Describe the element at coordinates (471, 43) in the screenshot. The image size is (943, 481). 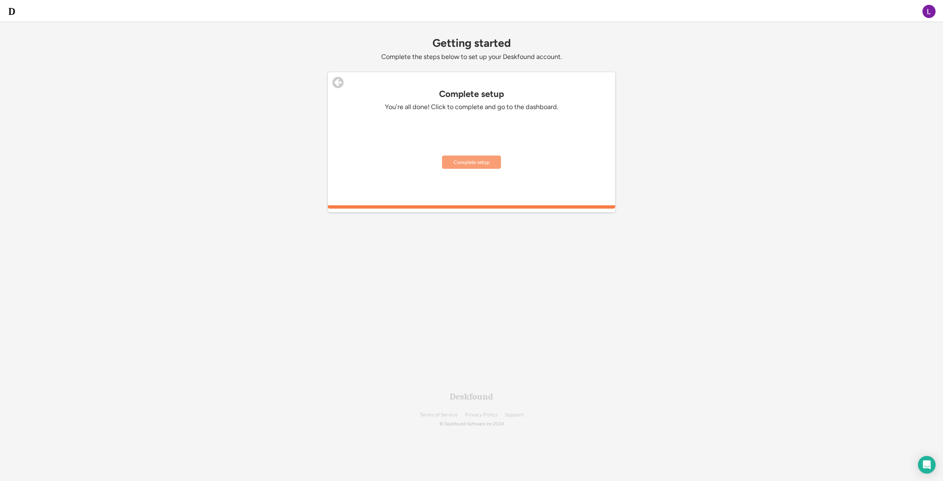
I see `div: Getting started` at that location.